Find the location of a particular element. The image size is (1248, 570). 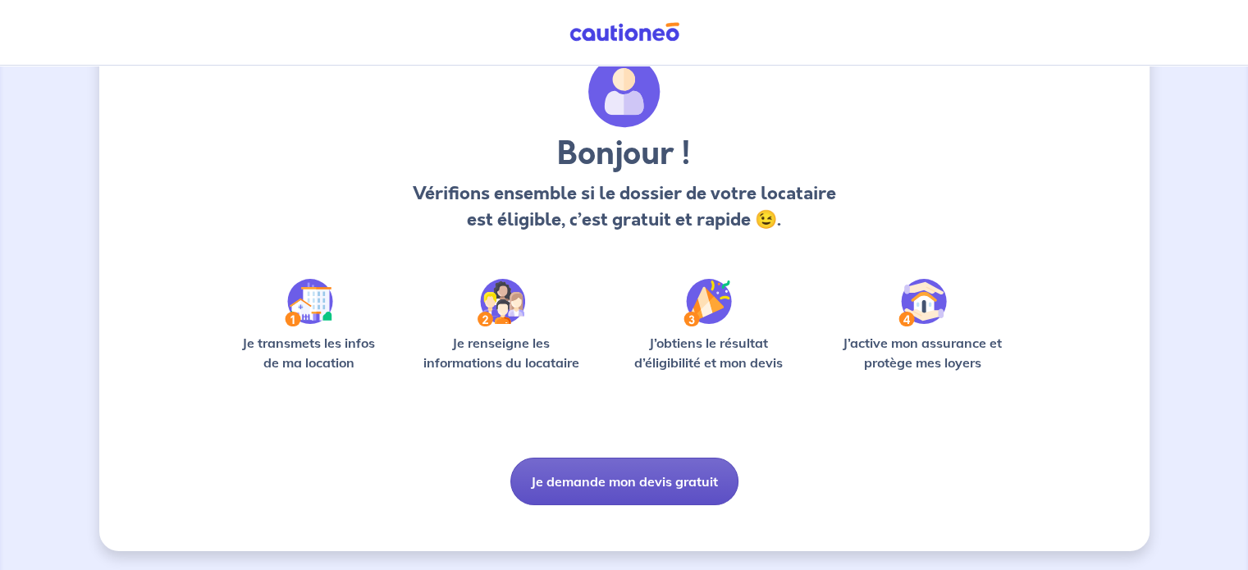

img: /static/90a569abe86eec82015bcaae536bd8e6/Step-1.svg is located at coordinates (309, 303).